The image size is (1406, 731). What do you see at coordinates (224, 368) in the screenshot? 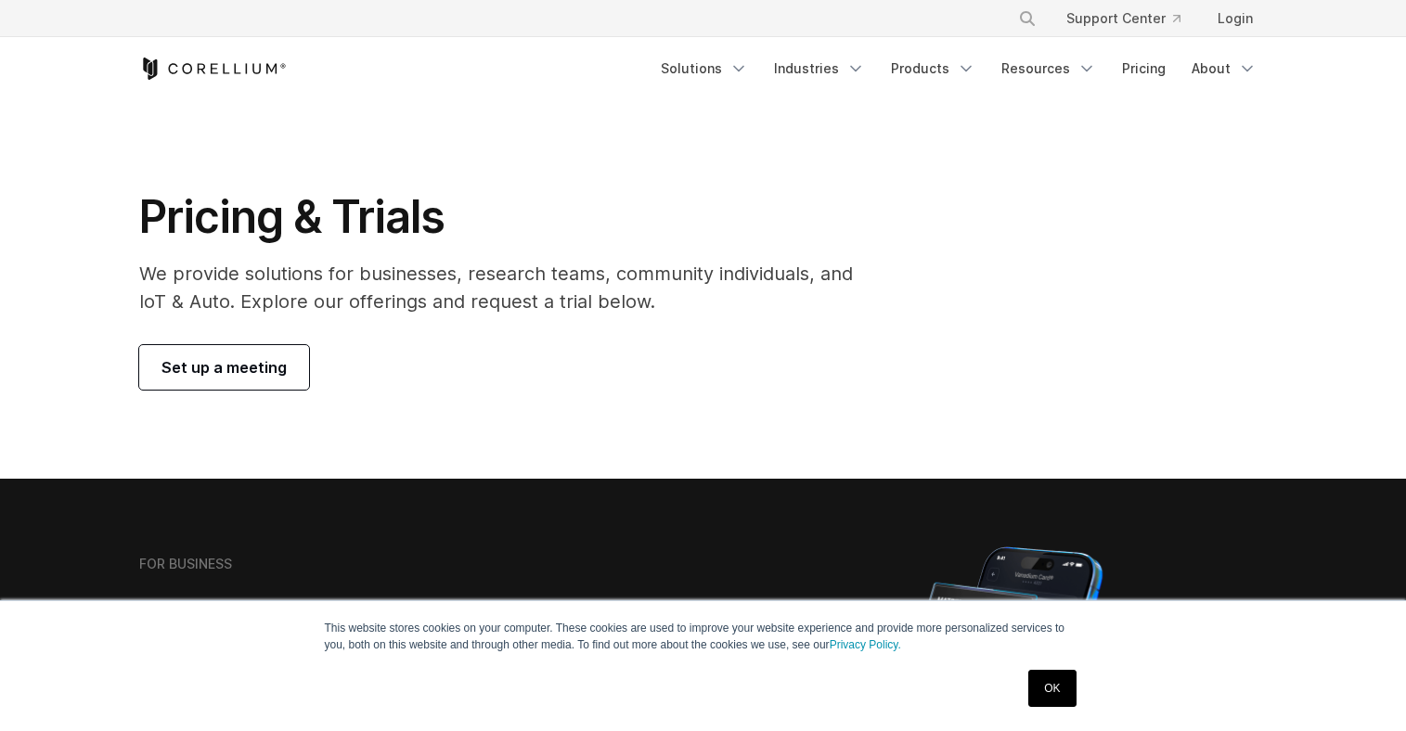
I see `a: Set up a meeting` at bounding box center [224, 368].